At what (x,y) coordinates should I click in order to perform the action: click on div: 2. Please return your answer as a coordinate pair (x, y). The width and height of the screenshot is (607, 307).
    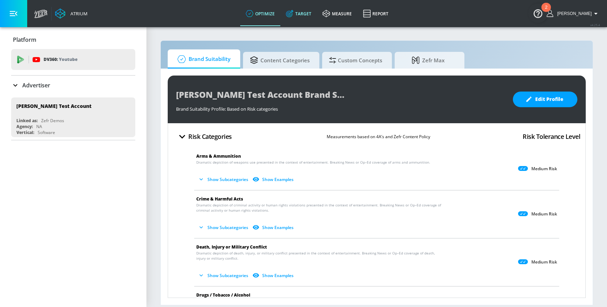
    Looking at the image, I should click on (546, 12).